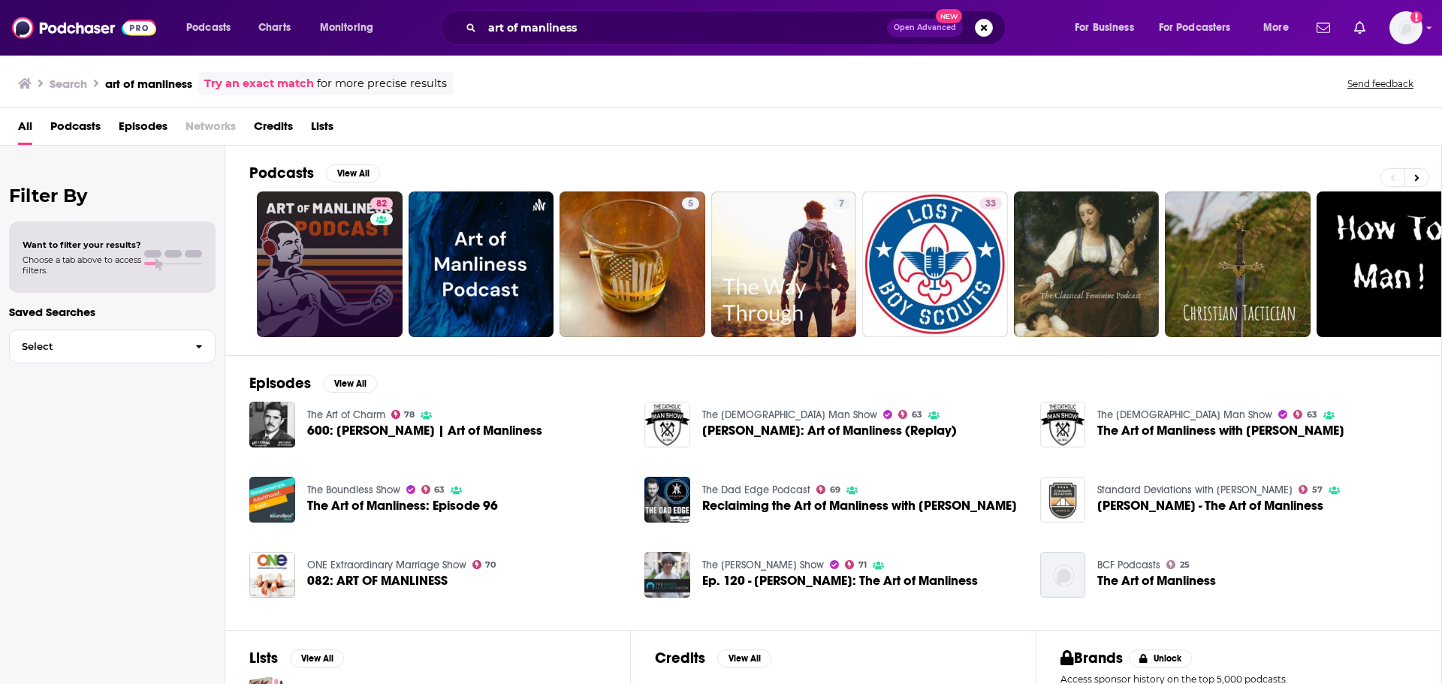 The width and height of the screenshot is (1442, 684). I want to click on span: Lists, so click(322, 129).